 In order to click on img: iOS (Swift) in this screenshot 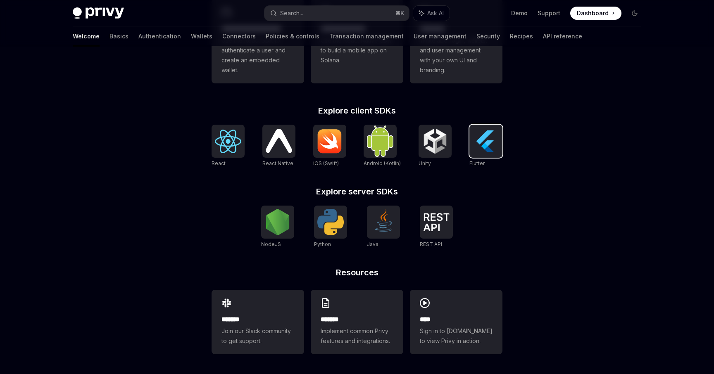, I will do `click(330, 141)`.